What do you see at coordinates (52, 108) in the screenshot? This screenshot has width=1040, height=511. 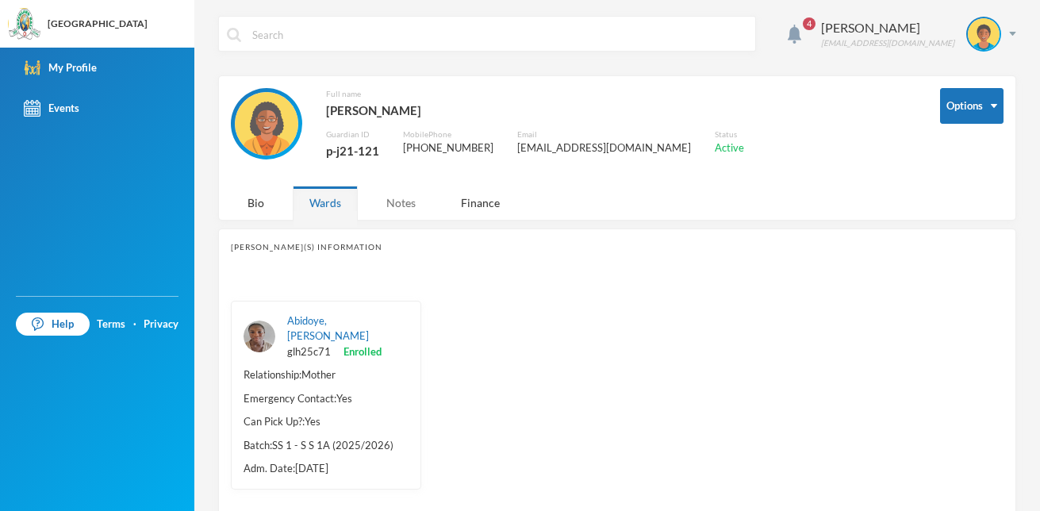 I see `div: Events` at bounding box center [52, 108].